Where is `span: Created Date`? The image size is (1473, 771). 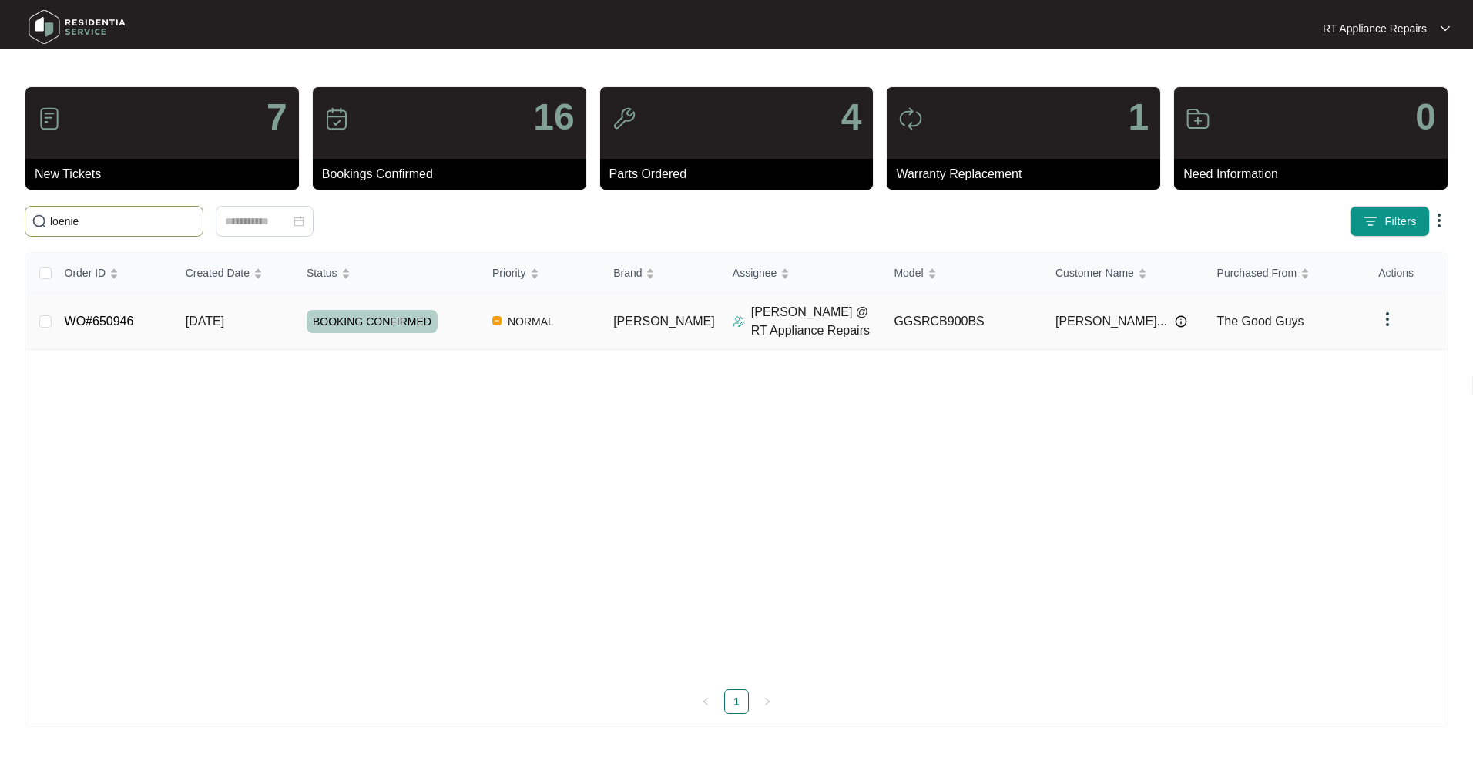 span: Created Date is located at coordinates (217, 273).